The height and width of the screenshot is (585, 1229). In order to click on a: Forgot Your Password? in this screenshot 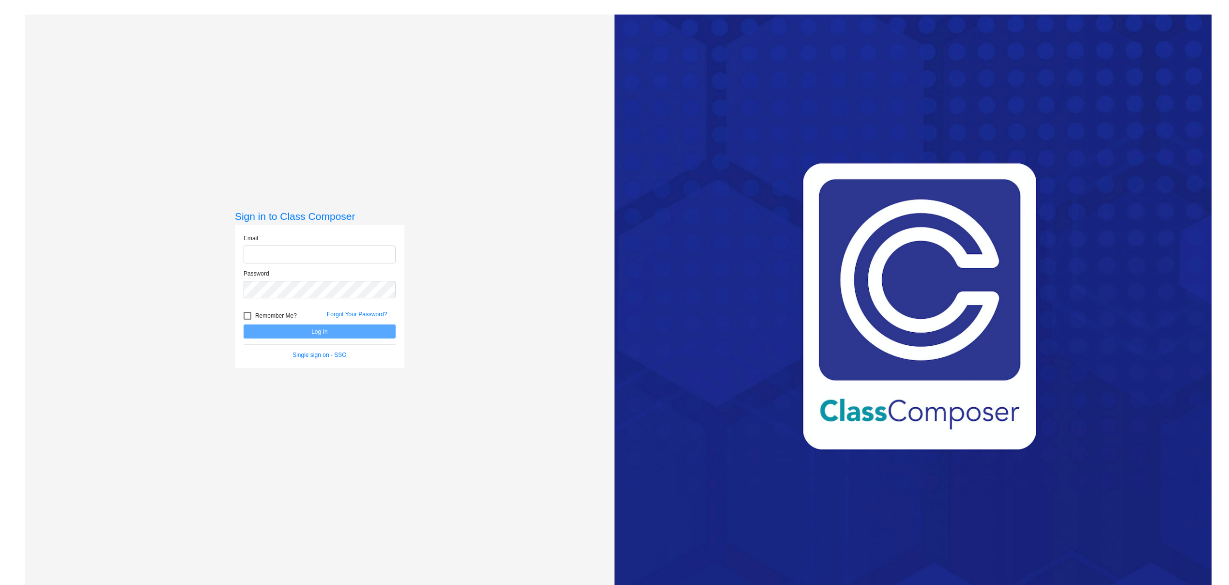, I will do `click(357, 314)`.